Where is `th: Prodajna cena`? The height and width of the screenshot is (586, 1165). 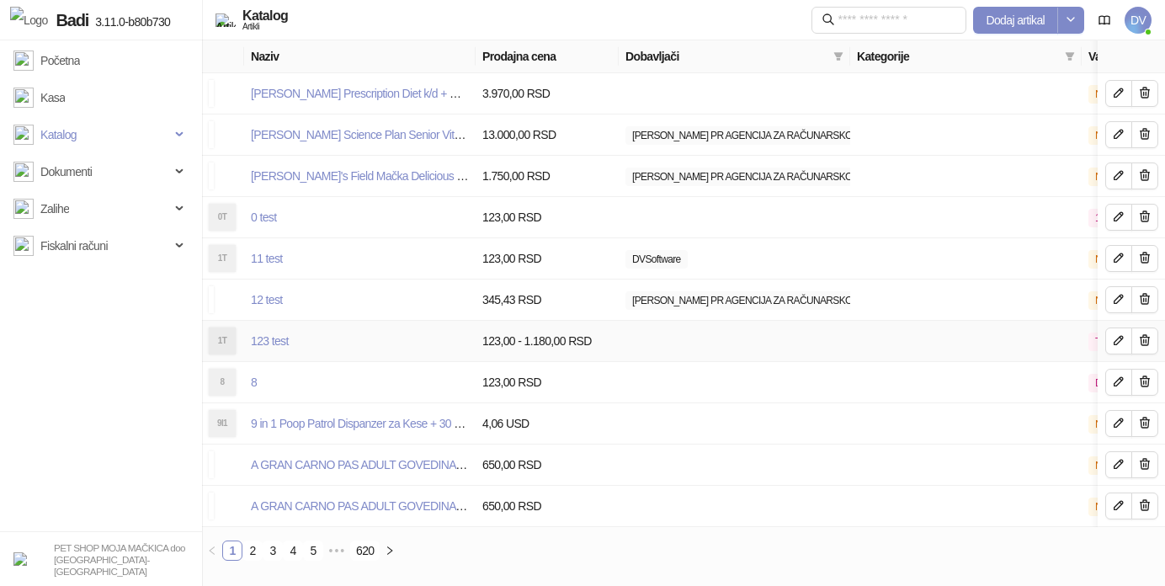 th: Prodajna cena is located at coordinates (547, 56).